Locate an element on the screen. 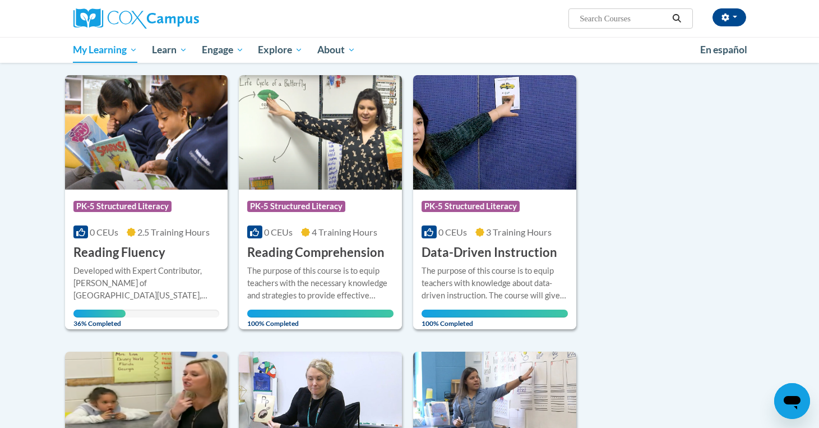 The height and width of the screenshot is (428, 819). span: Explore is located at coordinates (280, 50).